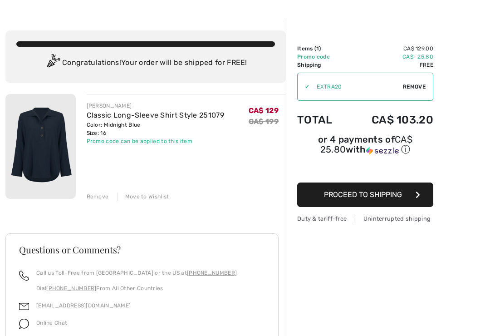  I want to click on img: Classic Long-Sleeve Shirt Style 251079, so click(40, 146).